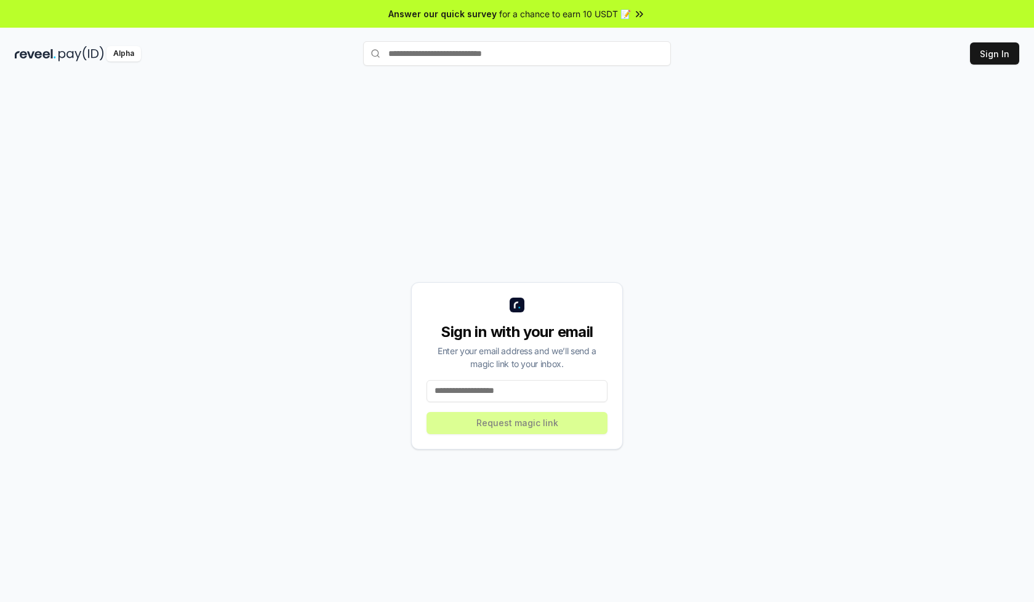 The height and width of the screenshot is (602, 1034). Describe the element at coordinates (994, 54) in the screenshot. I see `button: Sign In` at that location.